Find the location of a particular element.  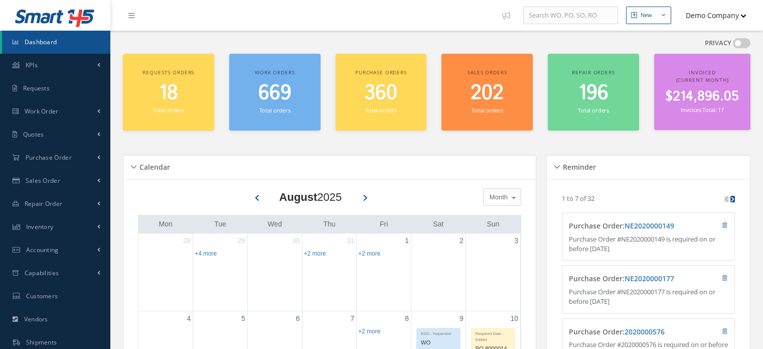

a: August 4, 2025 is located at coordinates (189, 318).